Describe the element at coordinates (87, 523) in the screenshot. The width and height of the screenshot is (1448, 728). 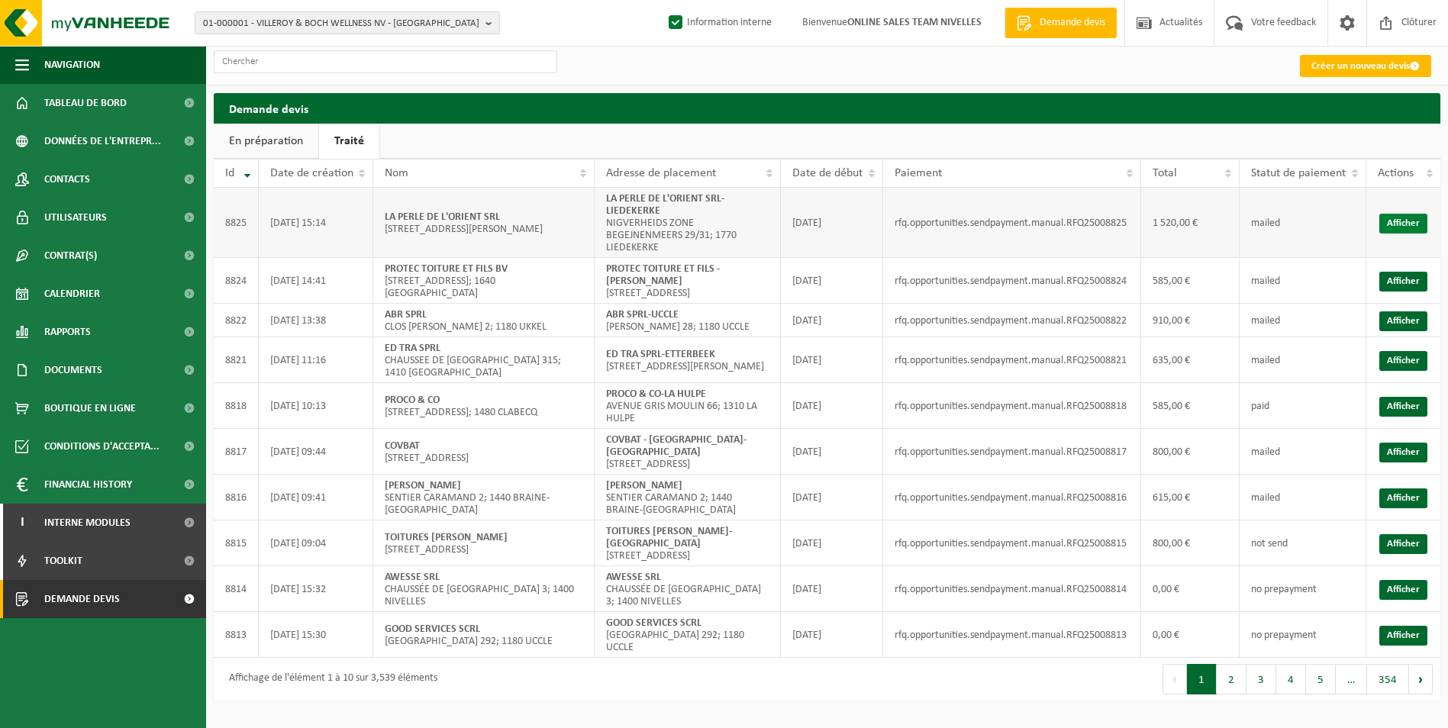
I see `span: Interne modules` at that location.